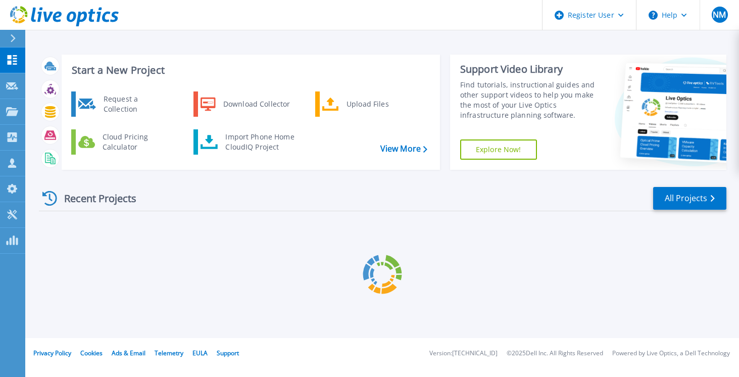 This screenshot has height=377, width=739. Describe the element at coordinates (671, 353) in the screenshot. I see `li: Powered by Live Optics, a Dell Technology` at that location.